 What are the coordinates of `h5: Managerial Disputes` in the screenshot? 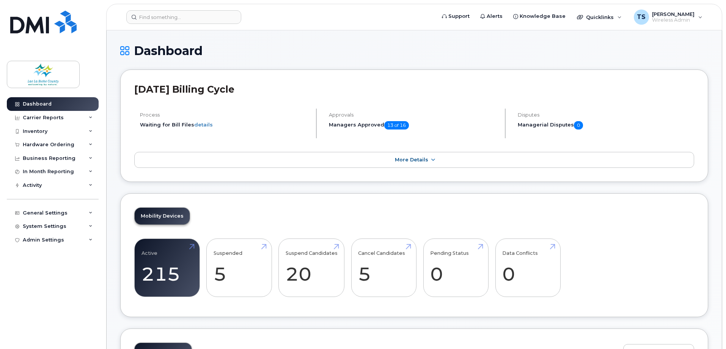 It's located at (606, 125).